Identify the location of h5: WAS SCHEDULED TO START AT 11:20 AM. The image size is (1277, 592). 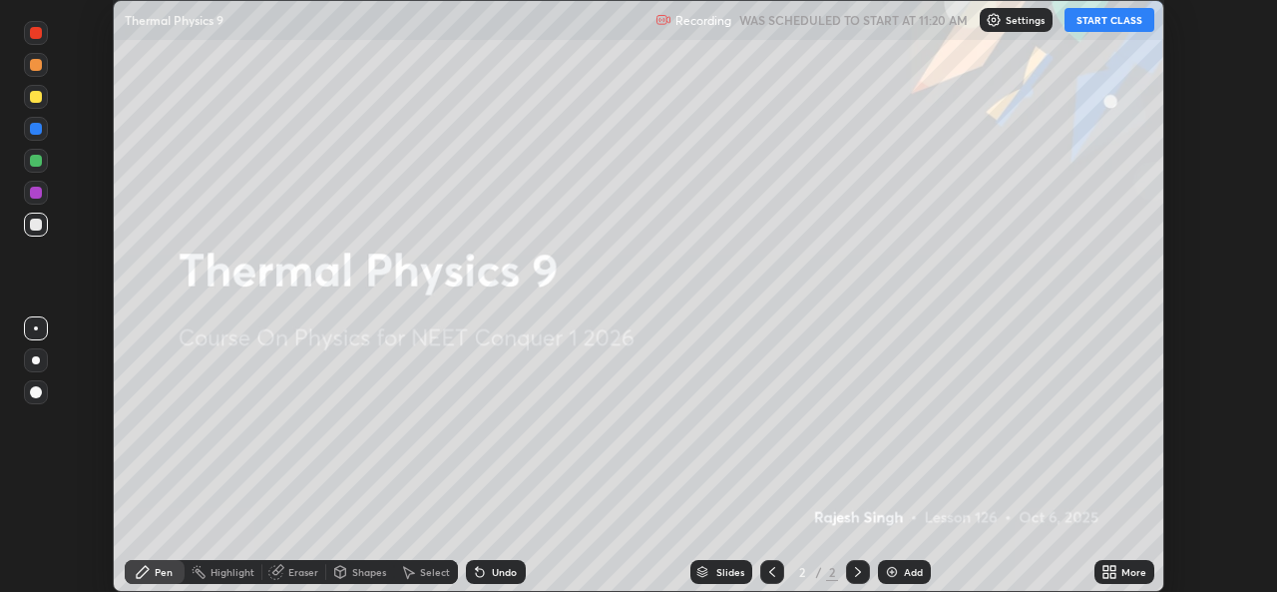
(853, 20).